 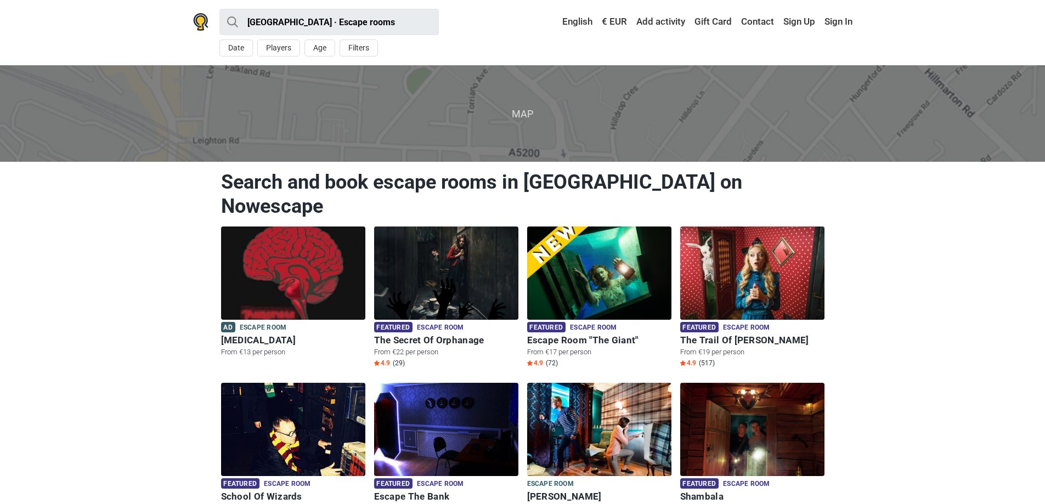 What do you see at coordinates (293, 429) in the screenshot?
I see `img: School Of Wizards` at bounding box center [293, 429].